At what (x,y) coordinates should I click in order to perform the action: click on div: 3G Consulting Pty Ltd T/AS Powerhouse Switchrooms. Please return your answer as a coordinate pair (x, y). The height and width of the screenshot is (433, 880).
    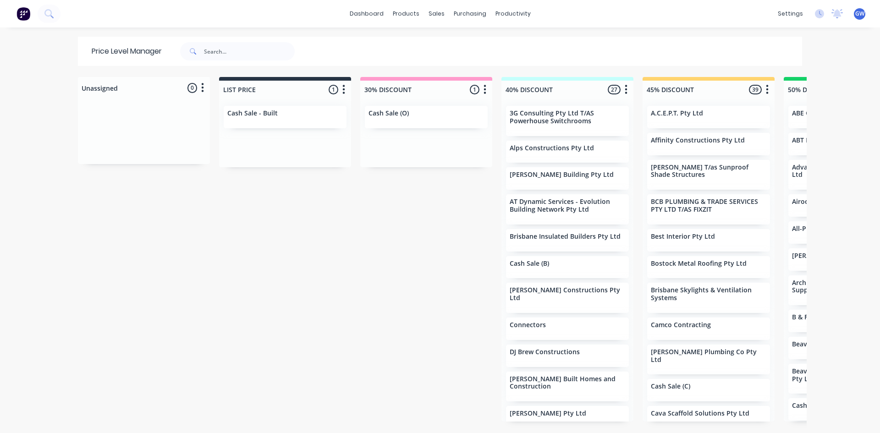
    Looking at the image, I should click on (567, 121).